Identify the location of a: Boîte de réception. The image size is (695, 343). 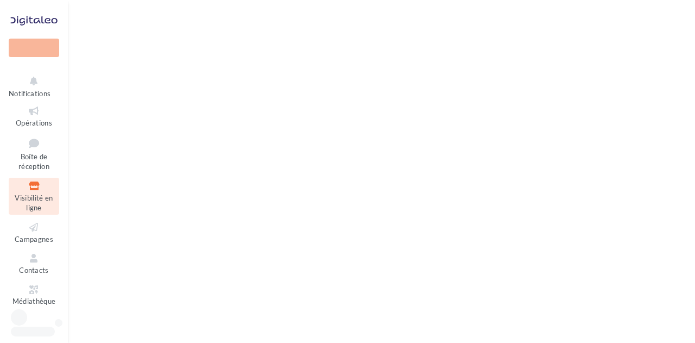
(34, 153).